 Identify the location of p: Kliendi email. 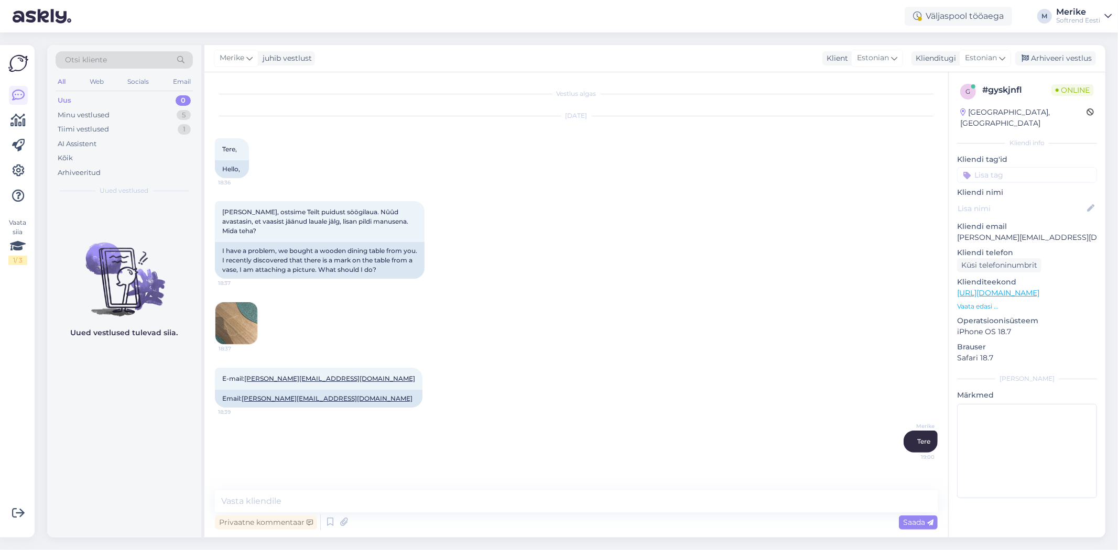
(1026, 226).